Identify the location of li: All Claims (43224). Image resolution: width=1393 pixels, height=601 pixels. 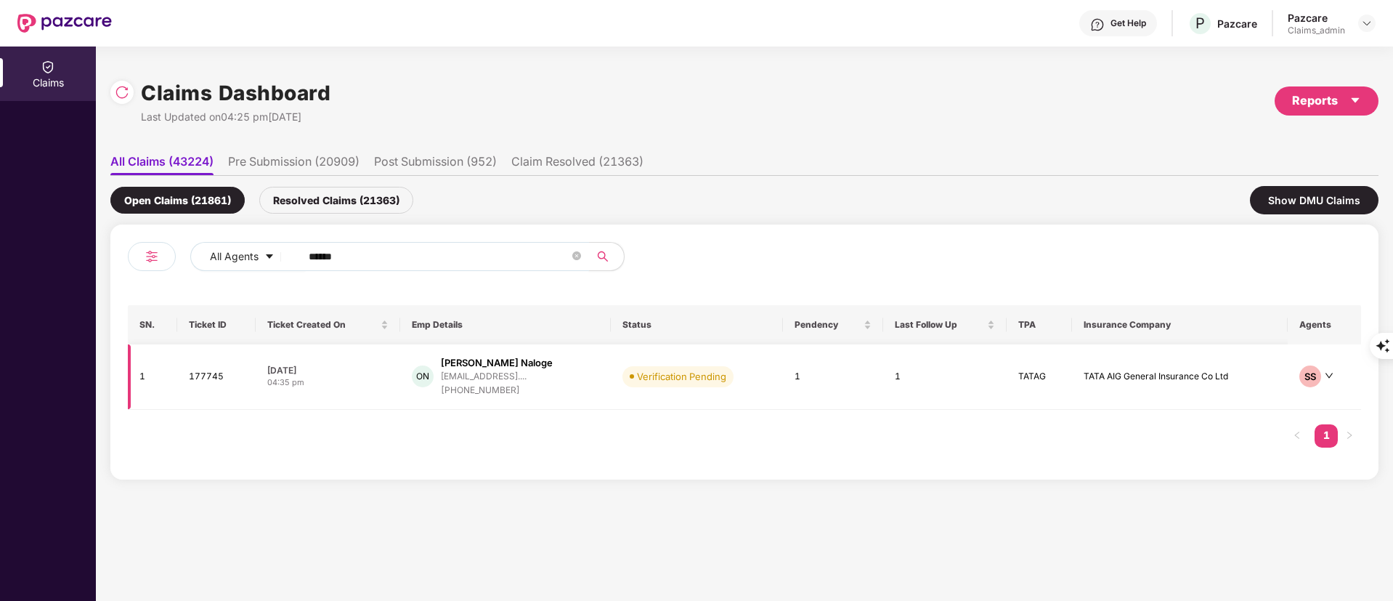
(162, 164).